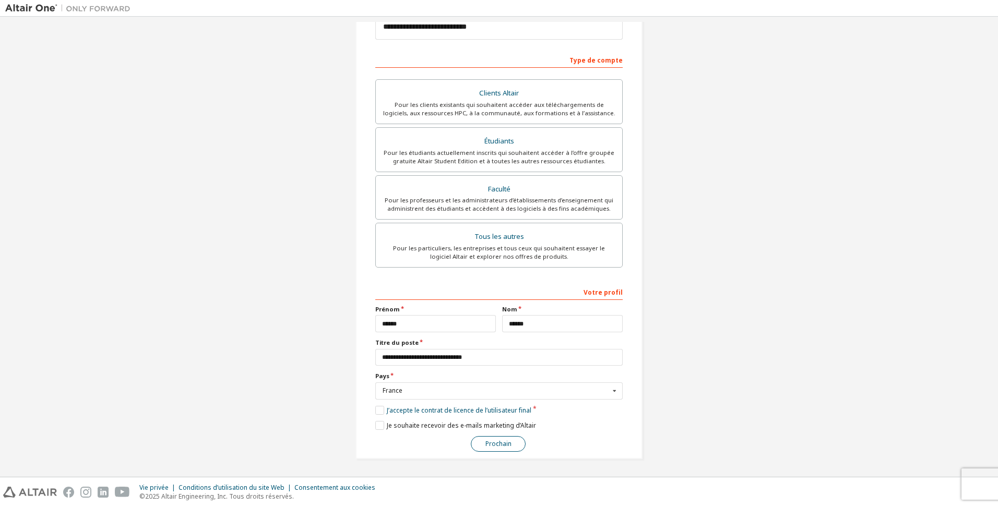 The width and height of the screenshot is (998, 507). I want to click on div: Vie privée, so click(159, 488).